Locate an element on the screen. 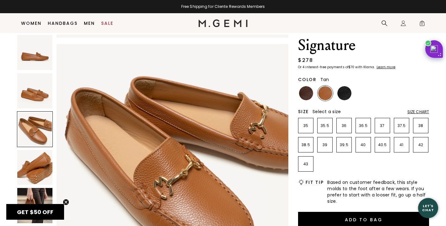 The image size is (446, 226). h2: Fit Tip is located at coordinates (314, 182).